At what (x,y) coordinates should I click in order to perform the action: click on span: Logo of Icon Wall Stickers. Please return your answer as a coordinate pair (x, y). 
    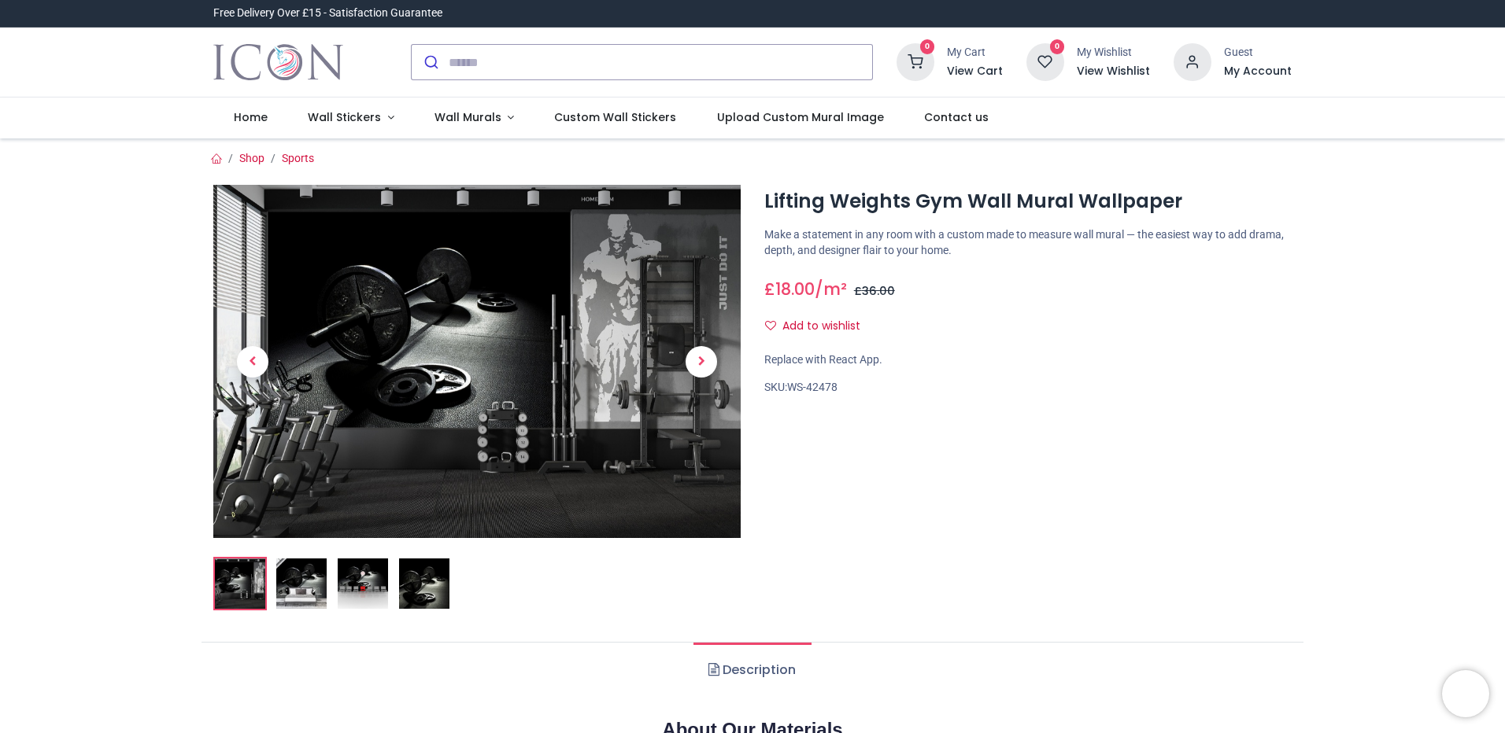
    Looking at the image, I should click on (278, 62).